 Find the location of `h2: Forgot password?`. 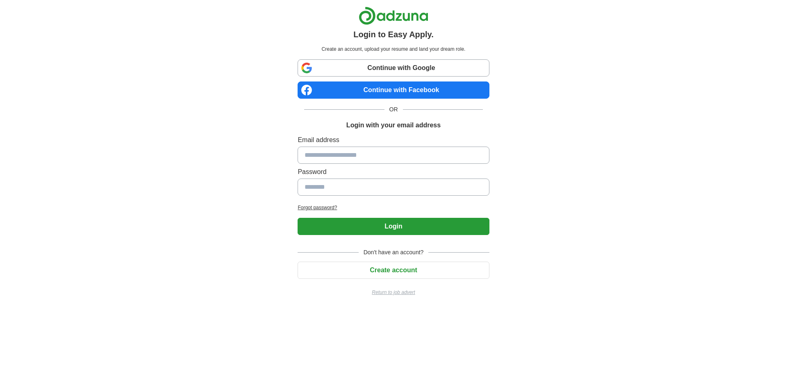

h2: Forgot password? is located at coordinates (393, 208).